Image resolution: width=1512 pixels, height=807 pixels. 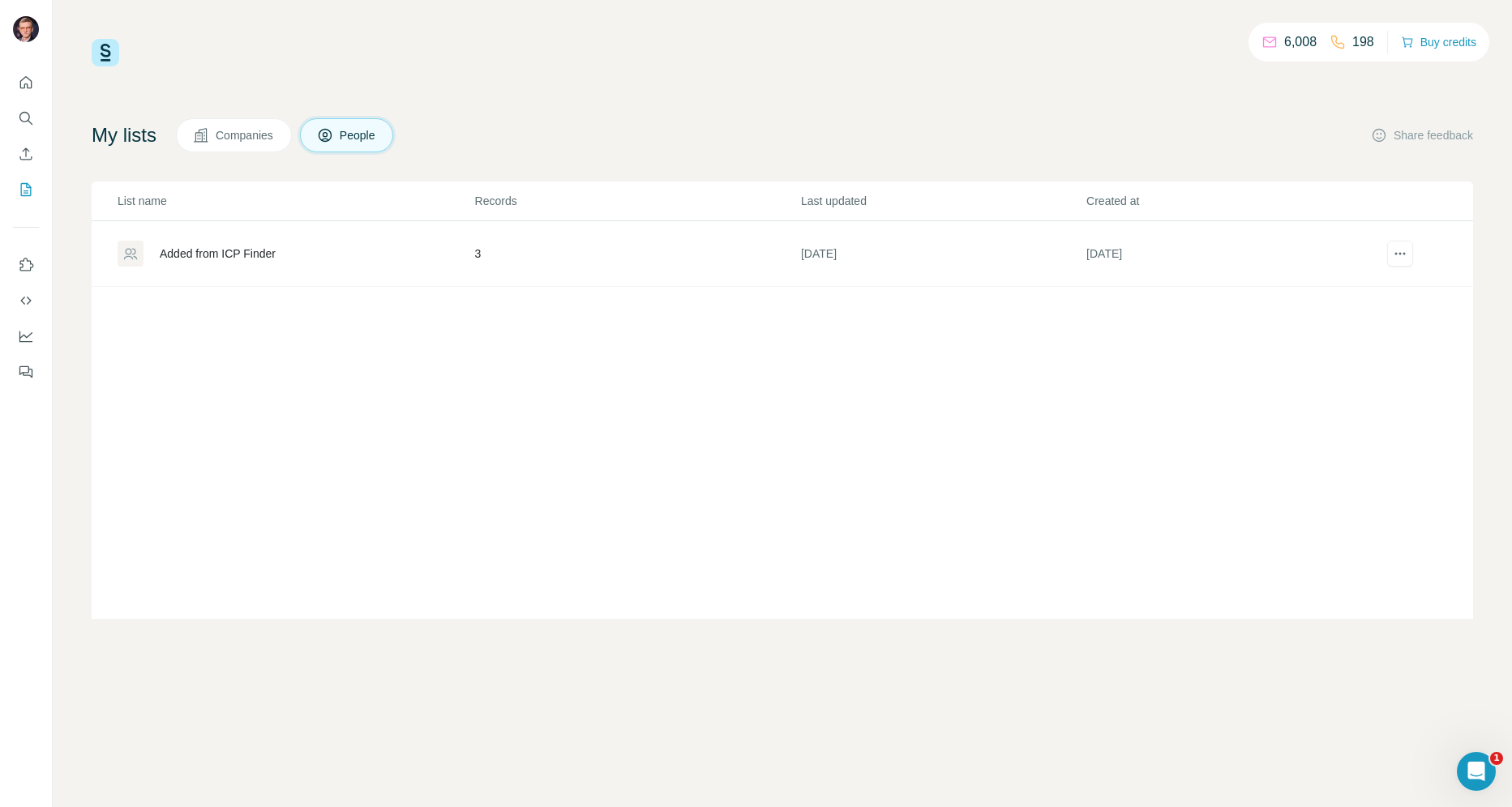 What do you see at coordinates (25, 336) in the screenshot?
I see `button: Dashboard` at bounding box center [25, 336].